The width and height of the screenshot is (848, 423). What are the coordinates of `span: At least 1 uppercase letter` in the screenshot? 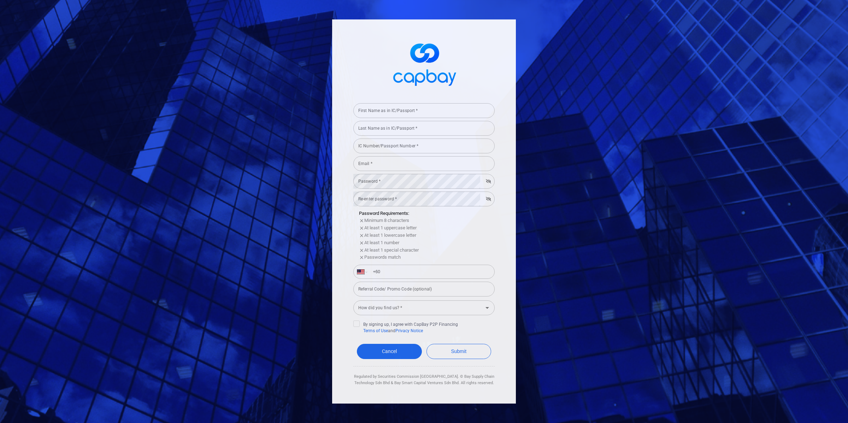 It's located at (391, 228).